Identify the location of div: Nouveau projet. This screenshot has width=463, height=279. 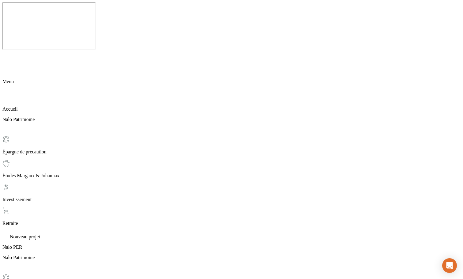
(231, 236).